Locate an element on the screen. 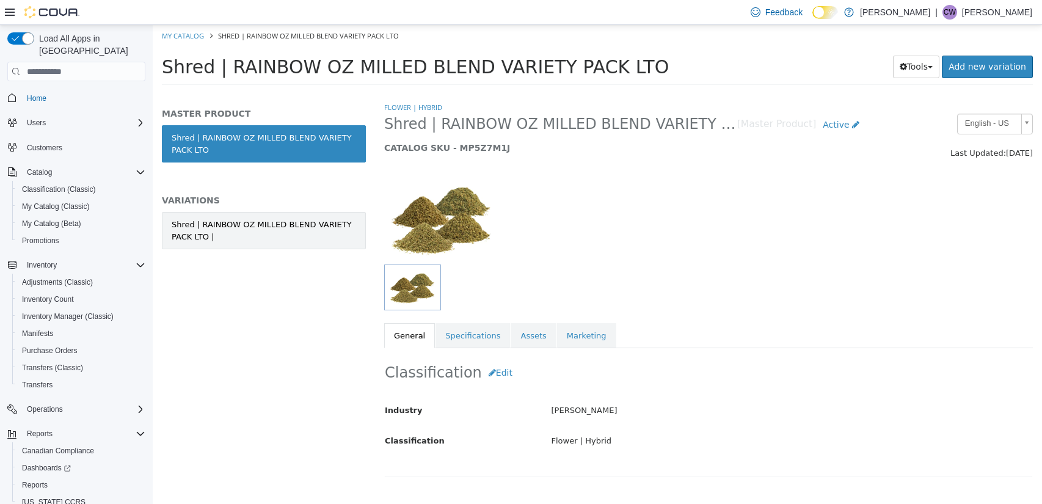 The image size is (1042, 504). a: Adjustments (Classic) is located at coordinates (57, 282).